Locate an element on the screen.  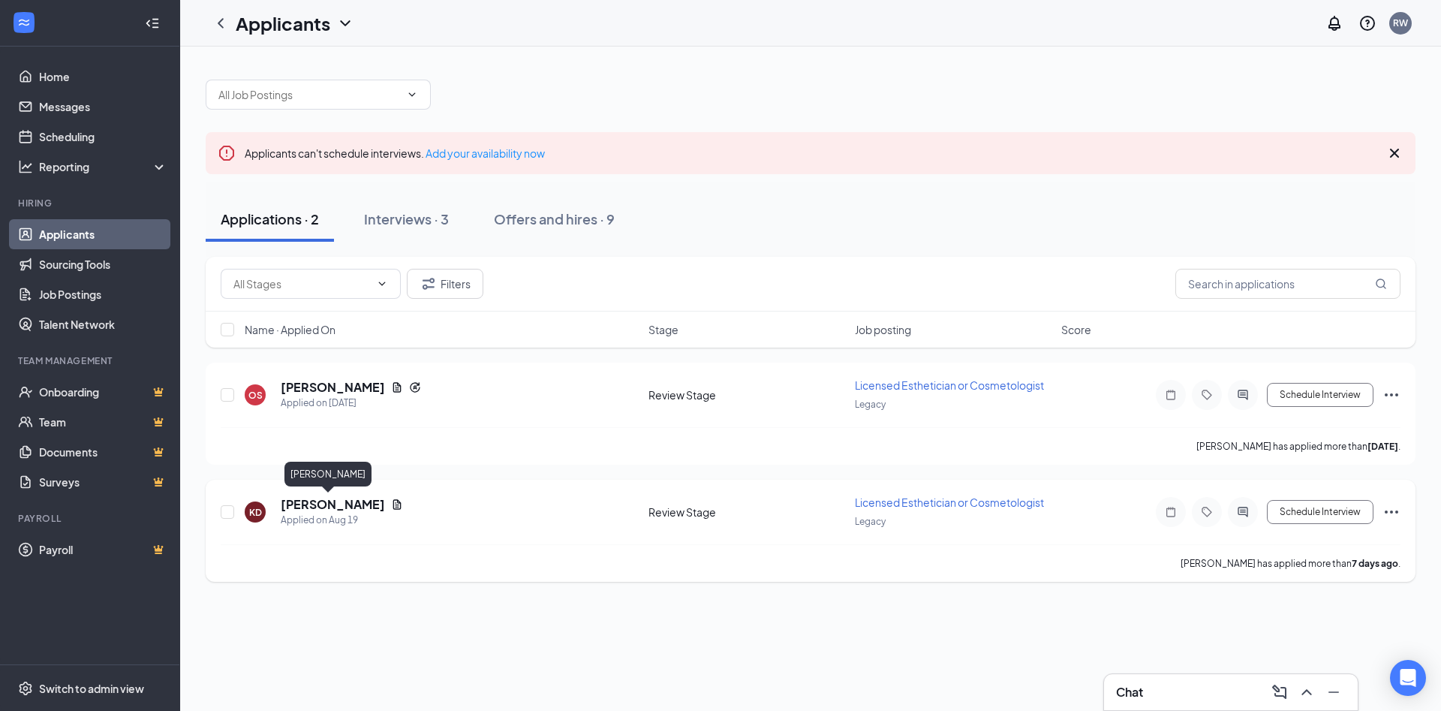
span: Stage is located at coordinates (664, 330).